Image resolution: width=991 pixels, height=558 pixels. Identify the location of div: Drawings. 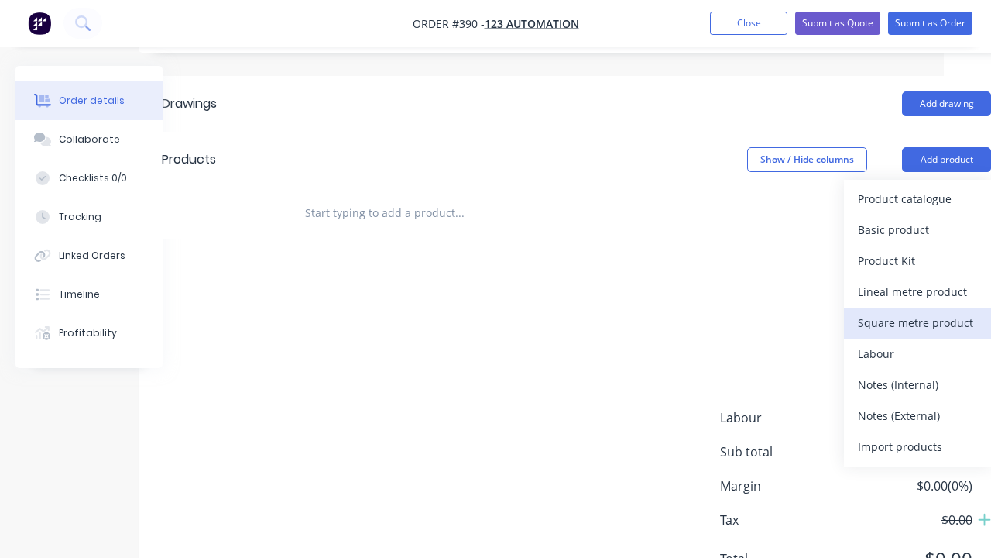
(189, 104).